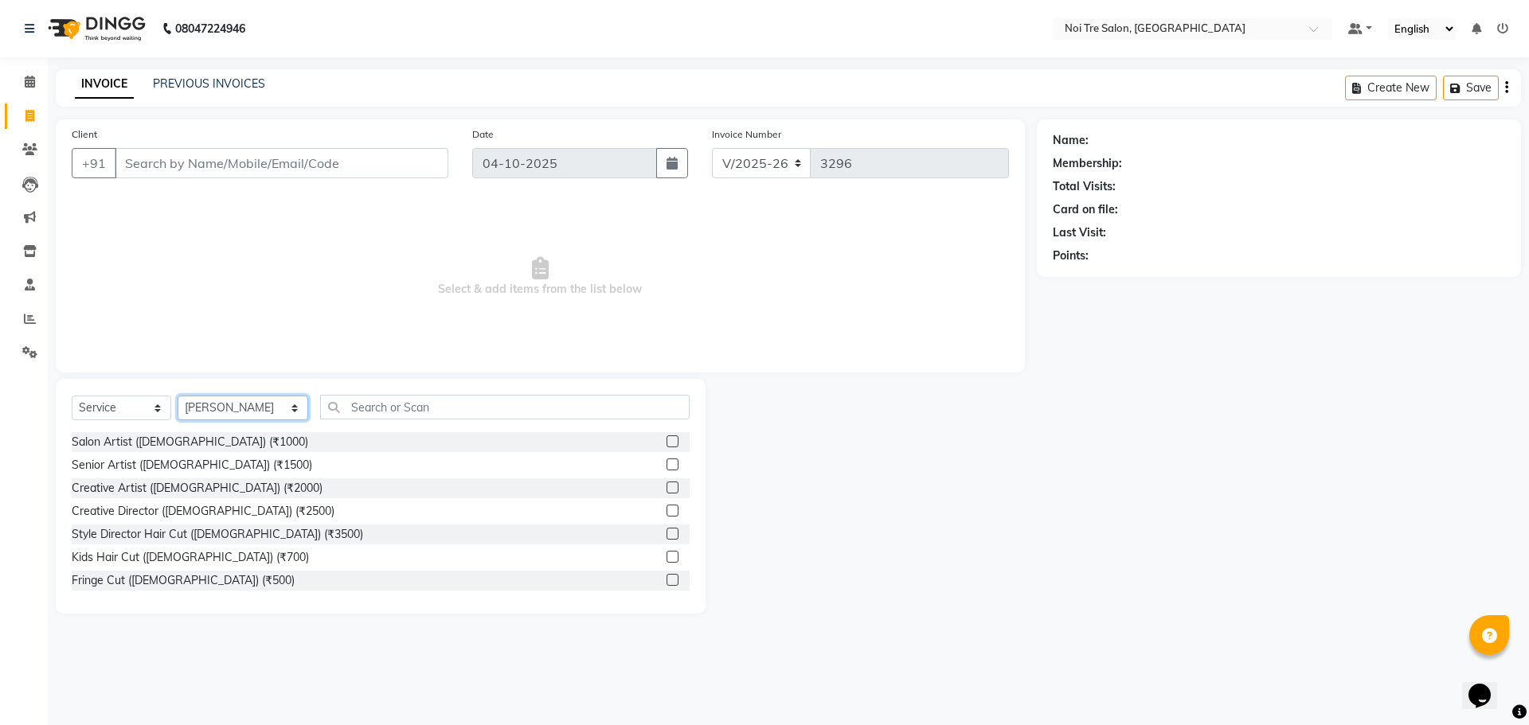  Describe the element at coordinates (281, 163) in the screenshot. I see `input: Search by Name/Mobile/Email/Code` at that location.